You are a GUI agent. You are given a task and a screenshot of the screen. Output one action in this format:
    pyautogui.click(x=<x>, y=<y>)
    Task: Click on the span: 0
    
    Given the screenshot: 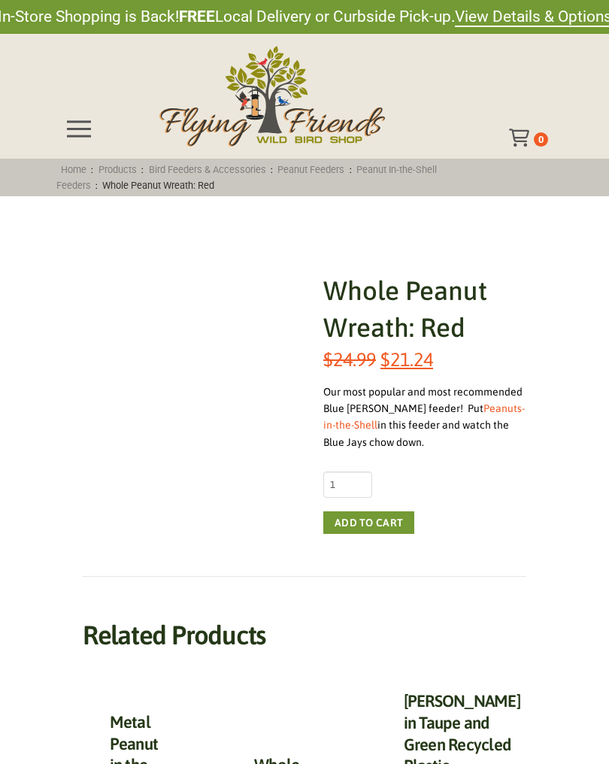 What is the action you would take?
    pyautogui.click(x=540, y=139)
    